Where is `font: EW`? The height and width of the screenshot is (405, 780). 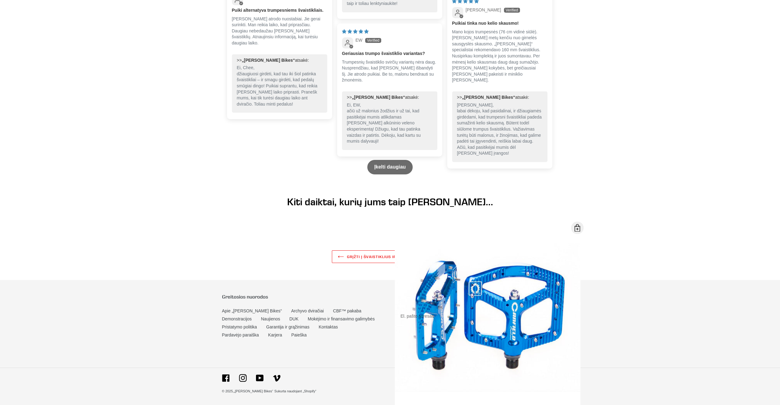 font: EW is located at coordinates (359, 40).